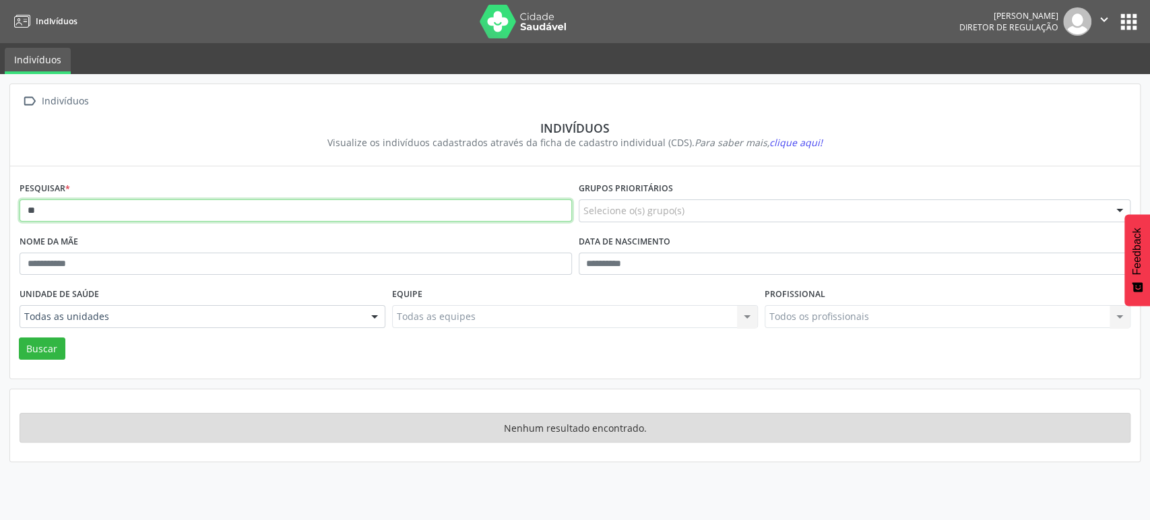  I want to click on div: Visualize os indivíduos cadastrados através da ficha de cadastro individual (CDS)., so click(574, 142).